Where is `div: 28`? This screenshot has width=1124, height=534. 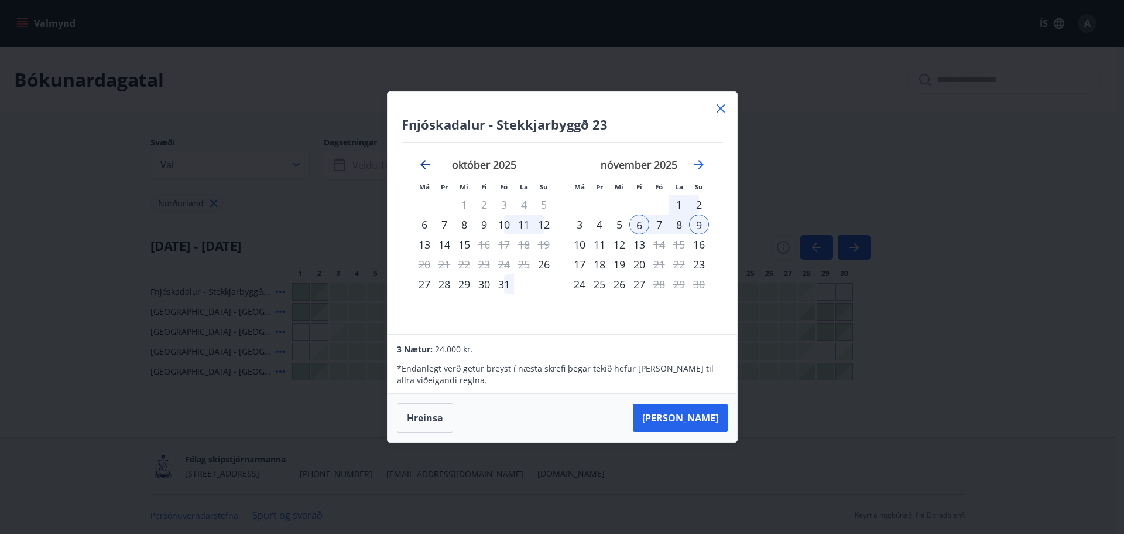 div: 28 is located at coordinates (445, 284).